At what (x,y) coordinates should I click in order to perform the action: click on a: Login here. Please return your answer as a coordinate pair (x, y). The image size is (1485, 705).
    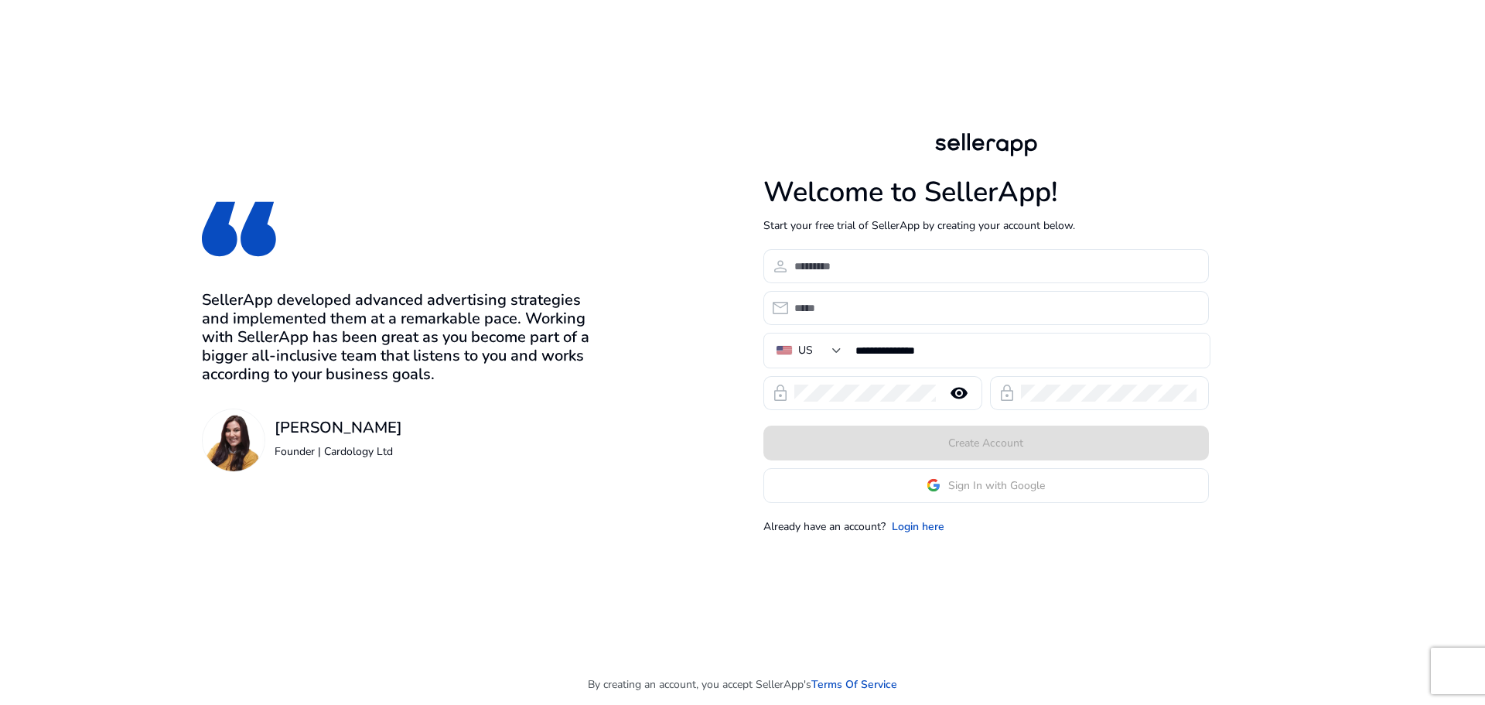
    Looking at the image, I should click on (918, 526).